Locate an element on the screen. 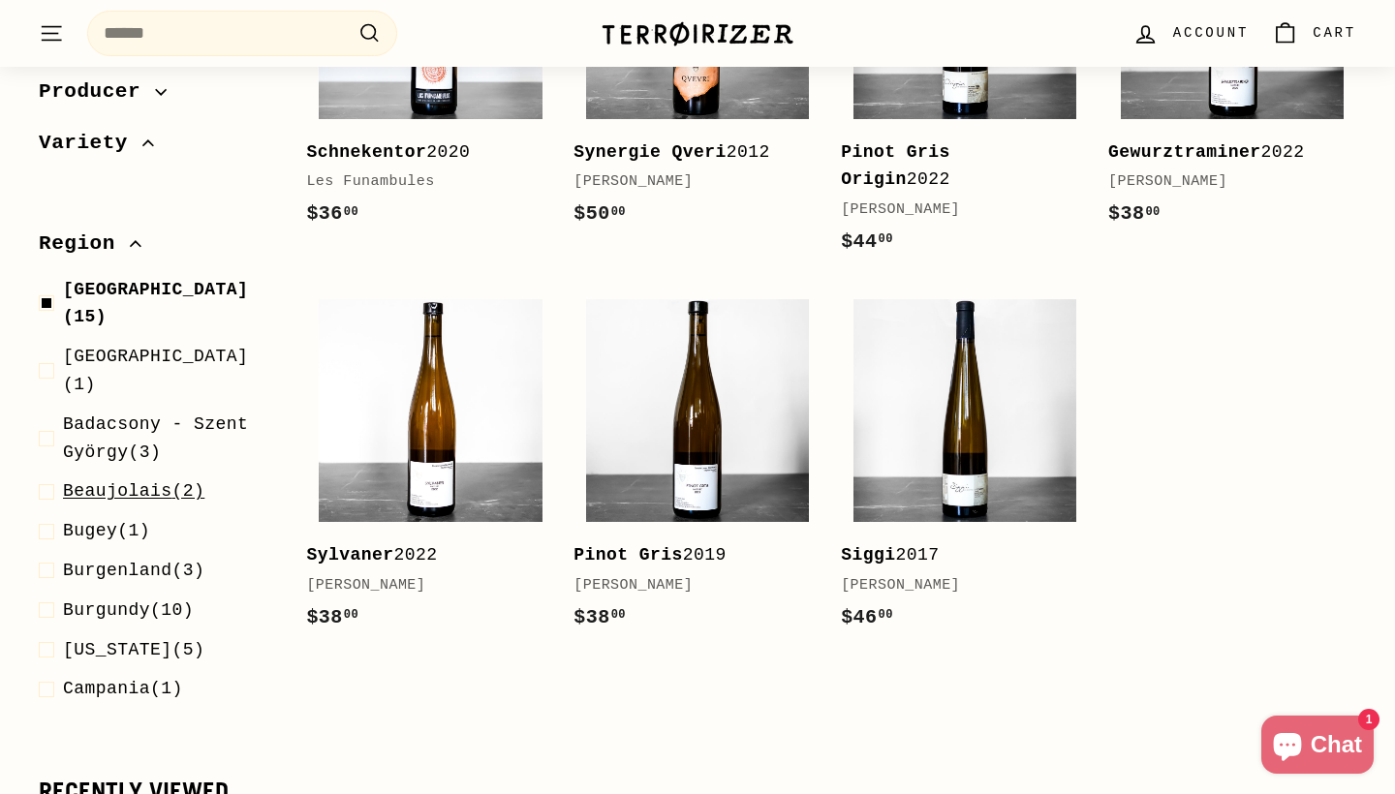 The height and width of the screenshot is (794, 1395). span: Cart is located at coordinates (1334, 33).